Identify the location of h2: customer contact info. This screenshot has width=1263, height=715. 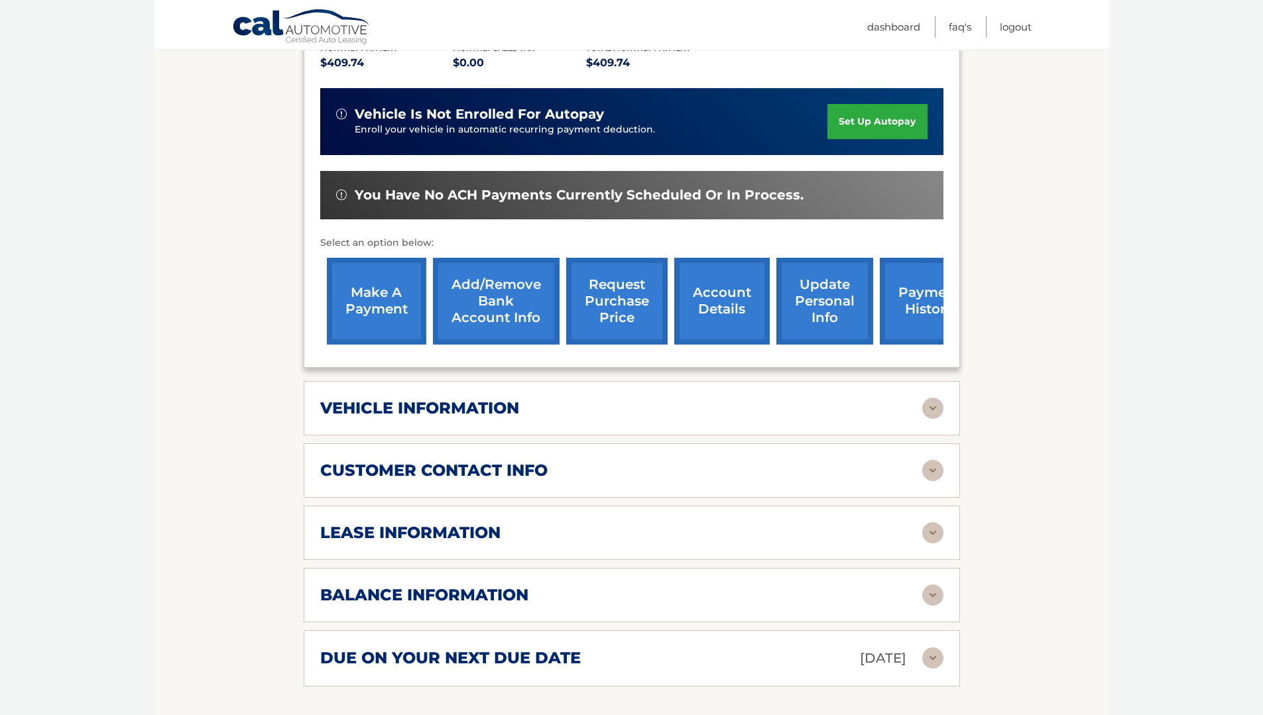
(434, 471).